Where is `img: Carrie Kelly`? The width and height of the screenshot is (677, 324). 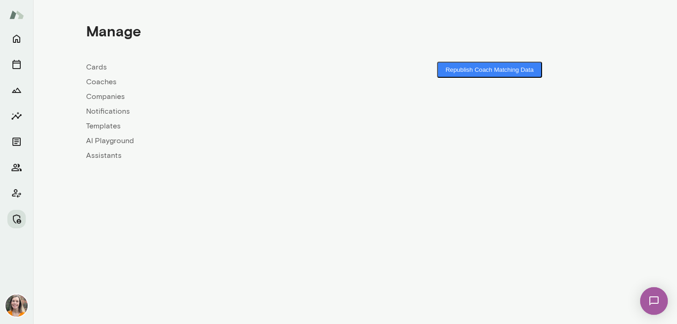 img: Carrie Kelly is located at coordinates (17, 306).